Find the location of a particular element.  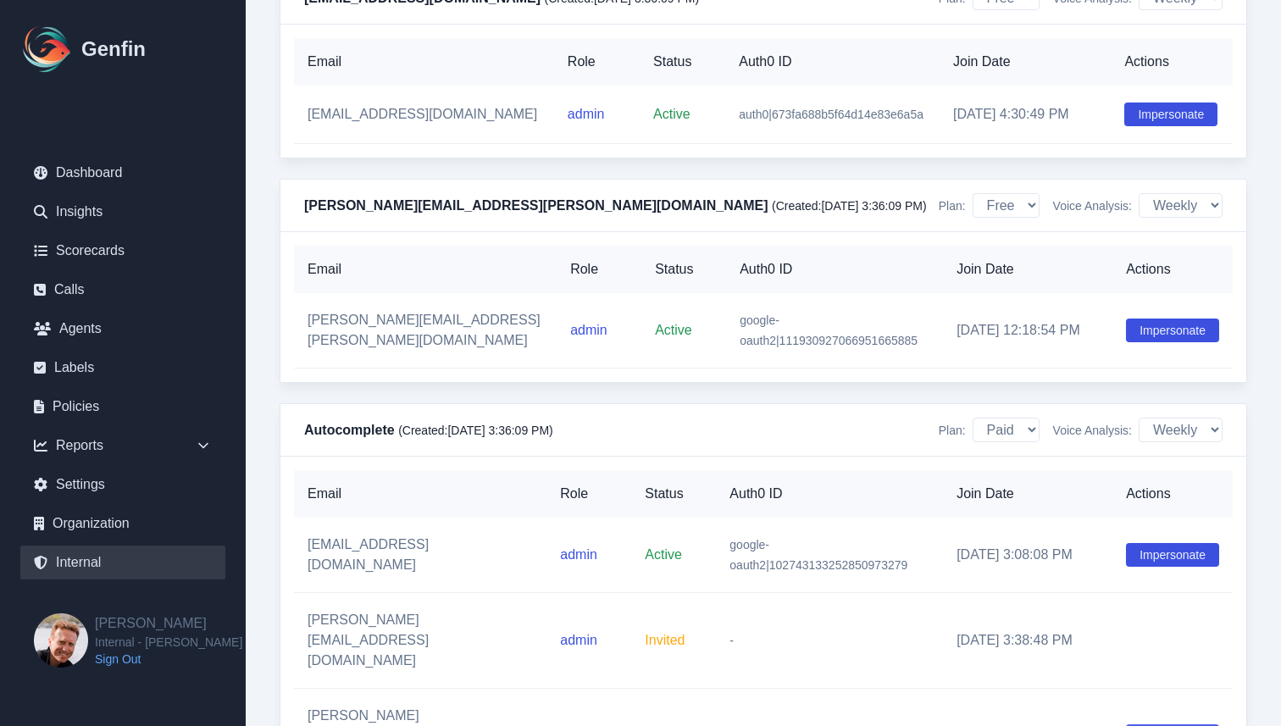

a: Agents is located at coordinates (123, 329).